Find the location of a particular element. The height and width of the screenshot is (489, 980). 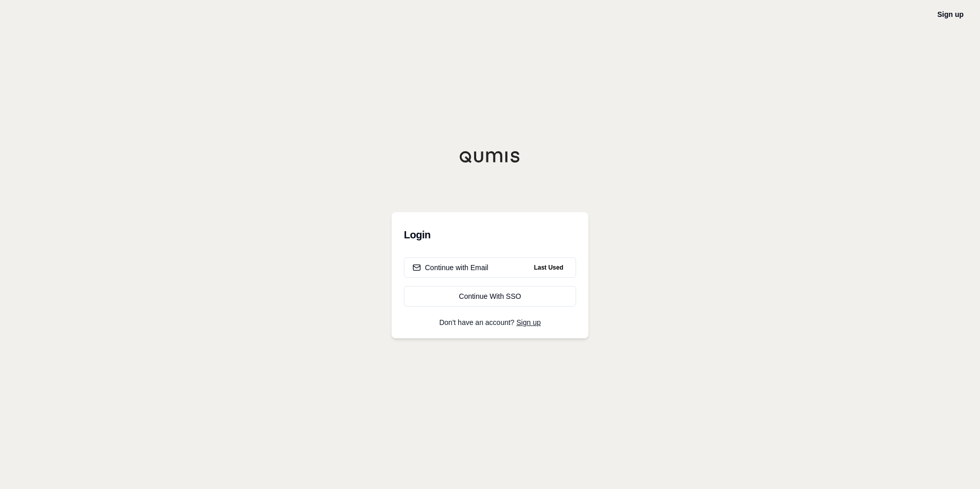

button: Continue with EmailLast Used is located at coordinates (490, 268).